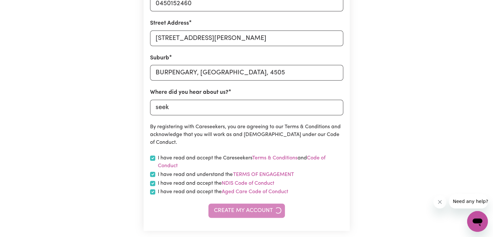  What do you see at coordinates (275, 158) in the screenshot?
I see `a: Terms & Conditions` at bounding box center [275, 158].